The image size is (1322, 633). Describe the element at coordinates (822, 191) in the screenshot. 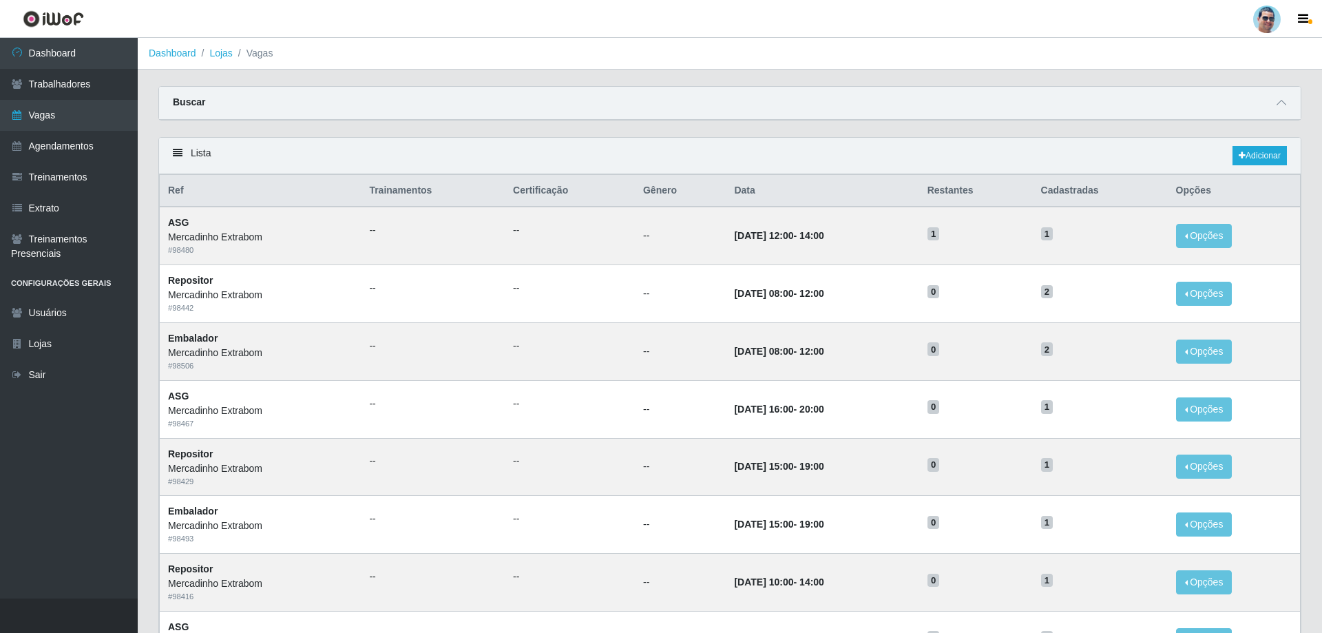

I see `th: Data` at that location.